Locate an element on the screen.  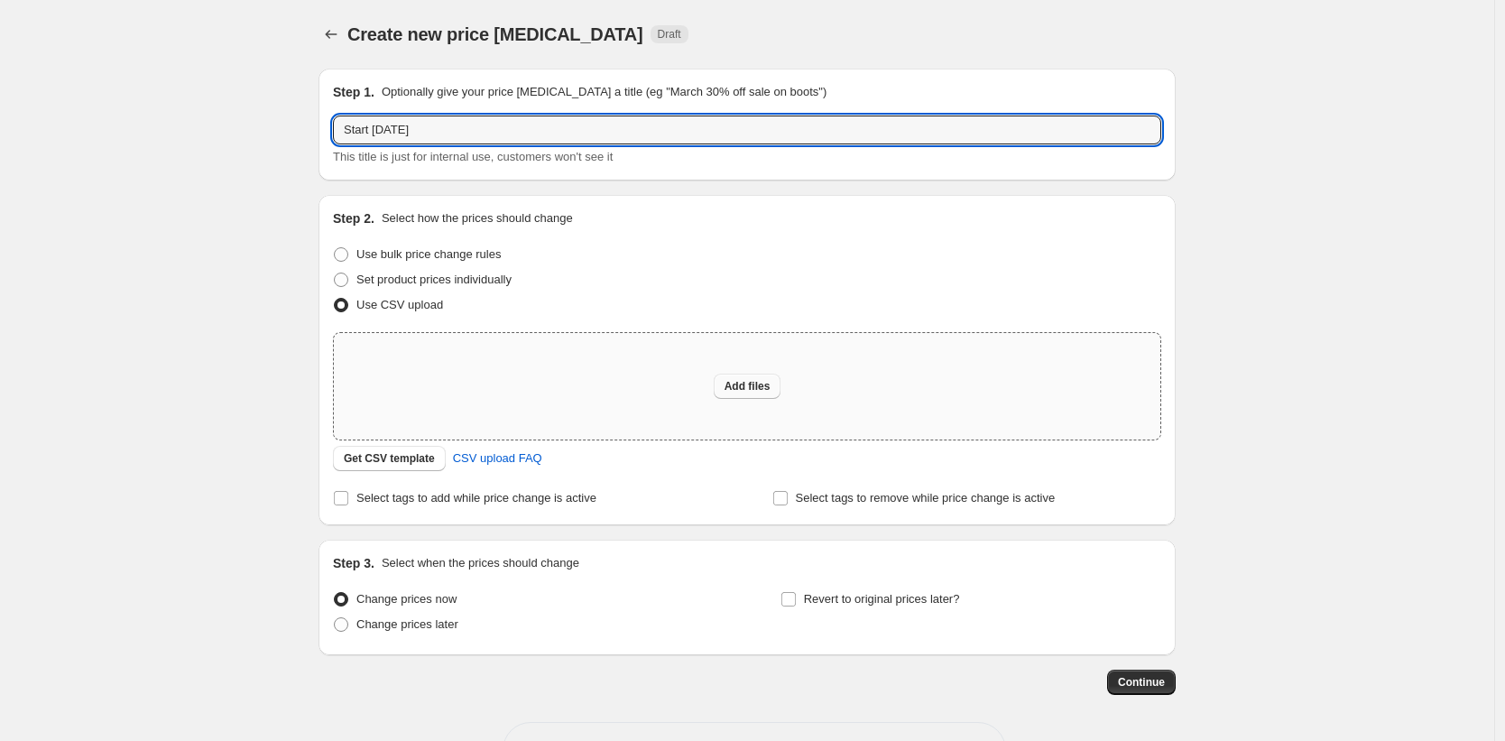
button: Price change jobs is located at coordinates (331, 34).